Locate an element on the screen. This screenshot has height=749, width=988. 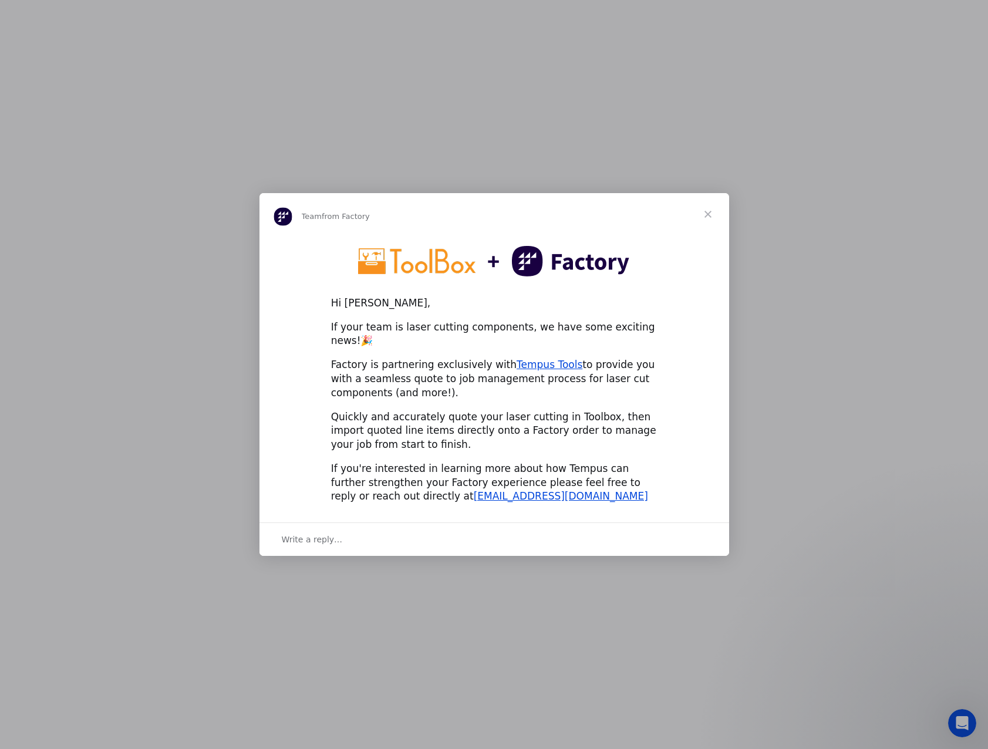
span: Write a reply… is located at coordinates (312, 539).